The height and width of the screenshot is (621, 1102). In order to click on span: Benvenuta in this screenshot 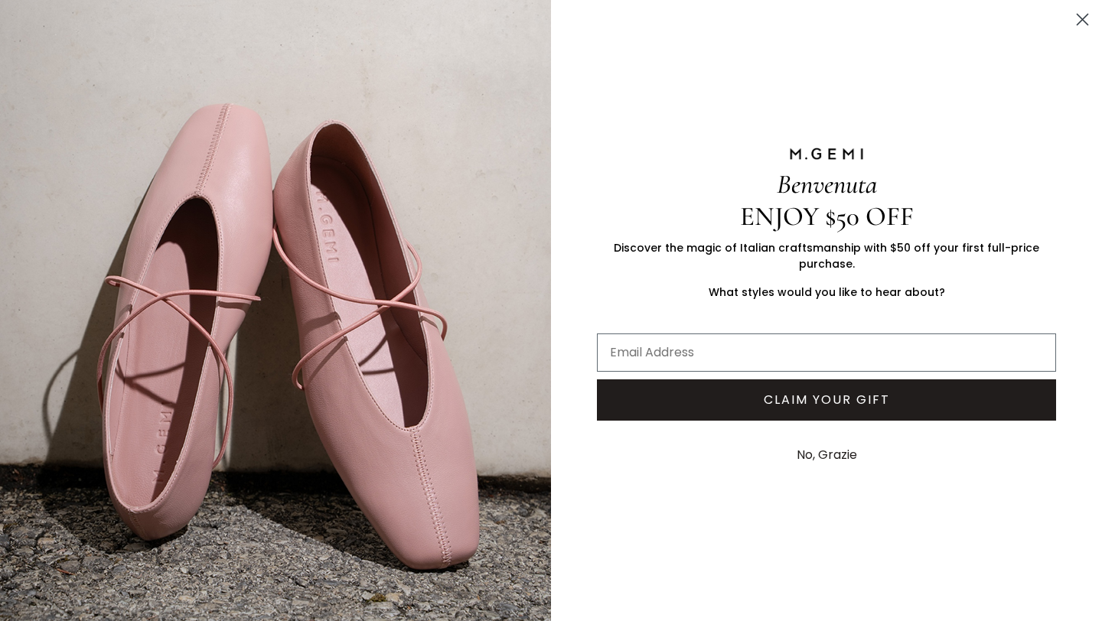, I will do `click(827, 184)`.